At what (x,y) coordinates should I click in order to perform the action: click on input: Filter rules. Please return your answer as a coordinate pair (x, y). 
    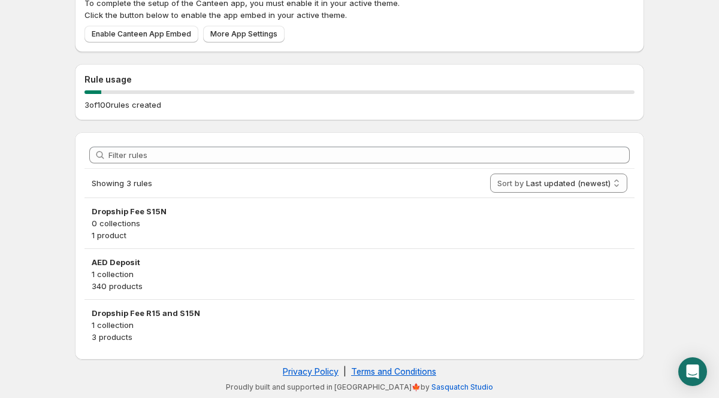
    Looking at the image, I should click on (369, 155).